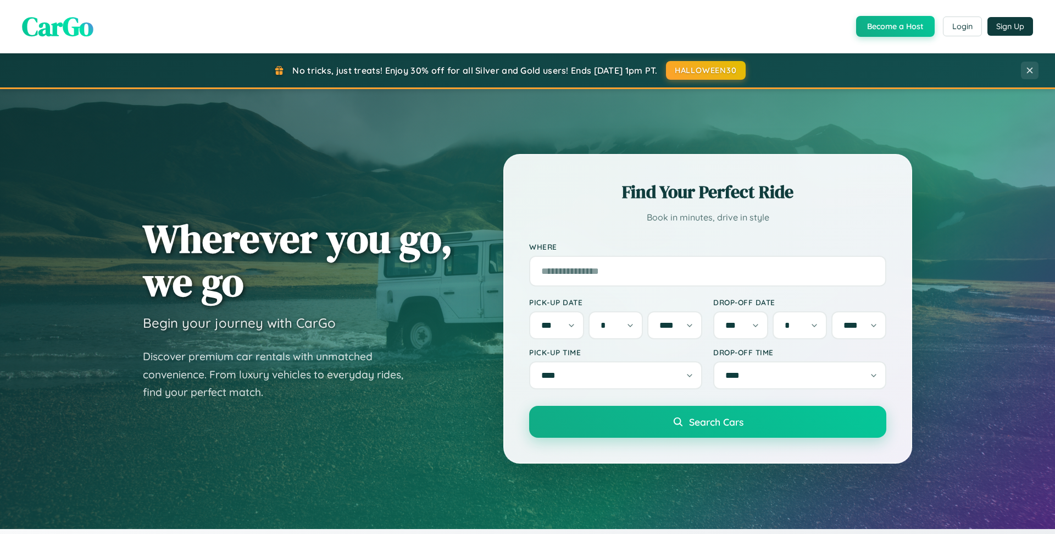 Image resolution: width=1055 pixels, height=534 pixels. I want to click on button: Login, so click(962, 26).